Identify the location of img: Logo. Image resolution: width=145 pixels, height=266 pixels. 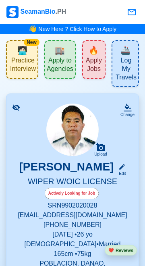
(13, 12).